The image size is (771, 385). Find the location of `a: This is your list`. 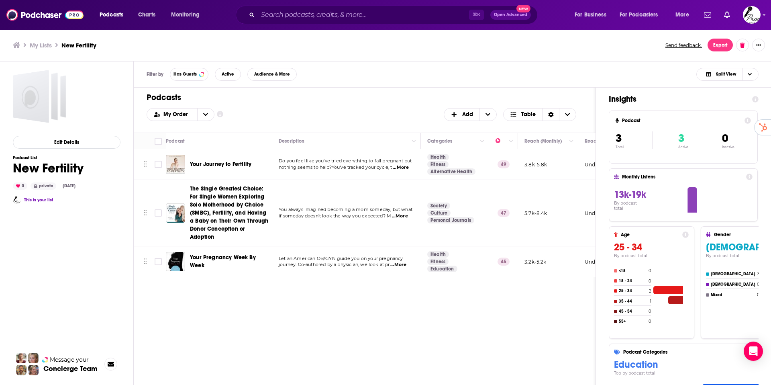

a: This is your list is located at coordinates (39, 200).